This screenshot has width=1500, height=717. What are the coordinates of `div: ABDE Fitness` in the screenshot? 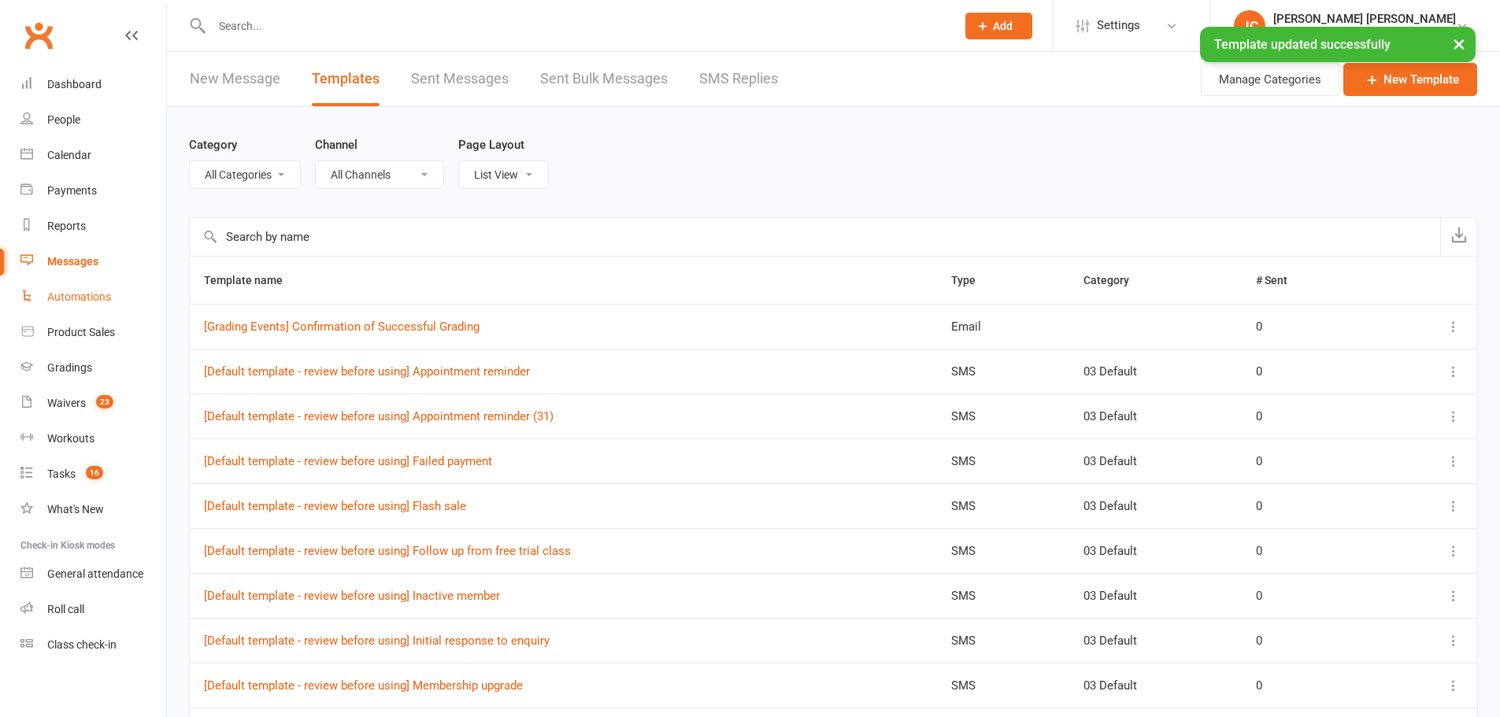 It's located at (1365, 33).